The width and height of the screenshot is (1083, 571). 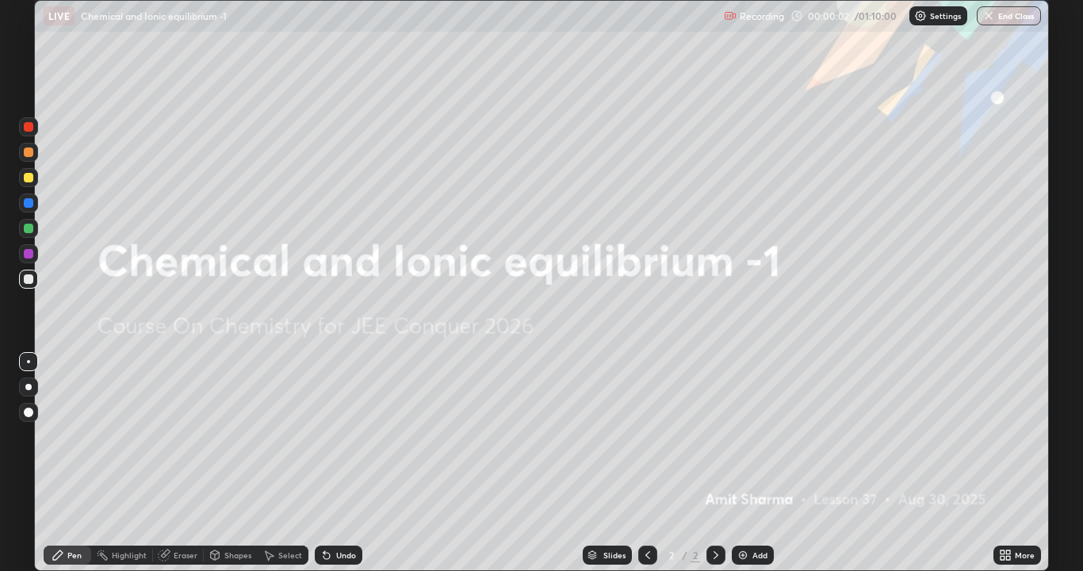 What do you see at coordinates (1025, 555) in the screenshot?
I see `div: More` at bounding box center [1025, 555].